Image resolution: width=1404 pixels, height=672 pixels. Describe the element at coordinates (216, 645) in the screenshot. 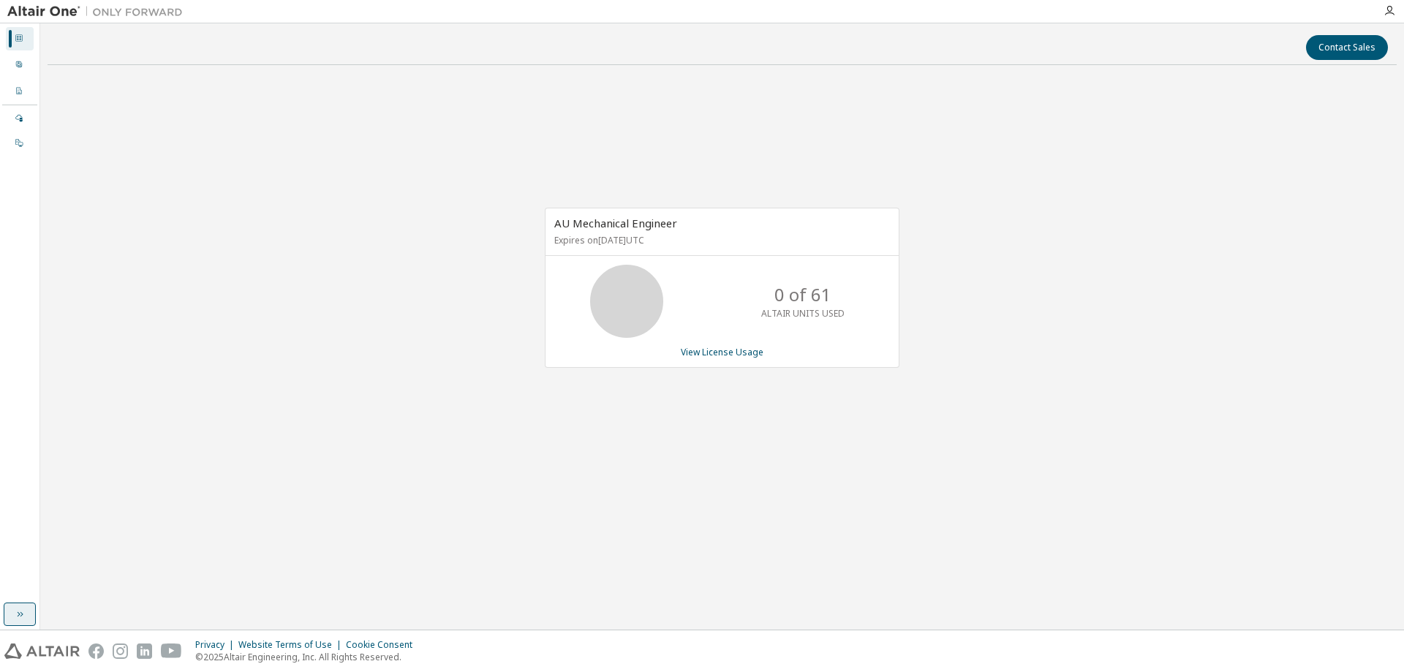

I see `div: Privacy` at that location.